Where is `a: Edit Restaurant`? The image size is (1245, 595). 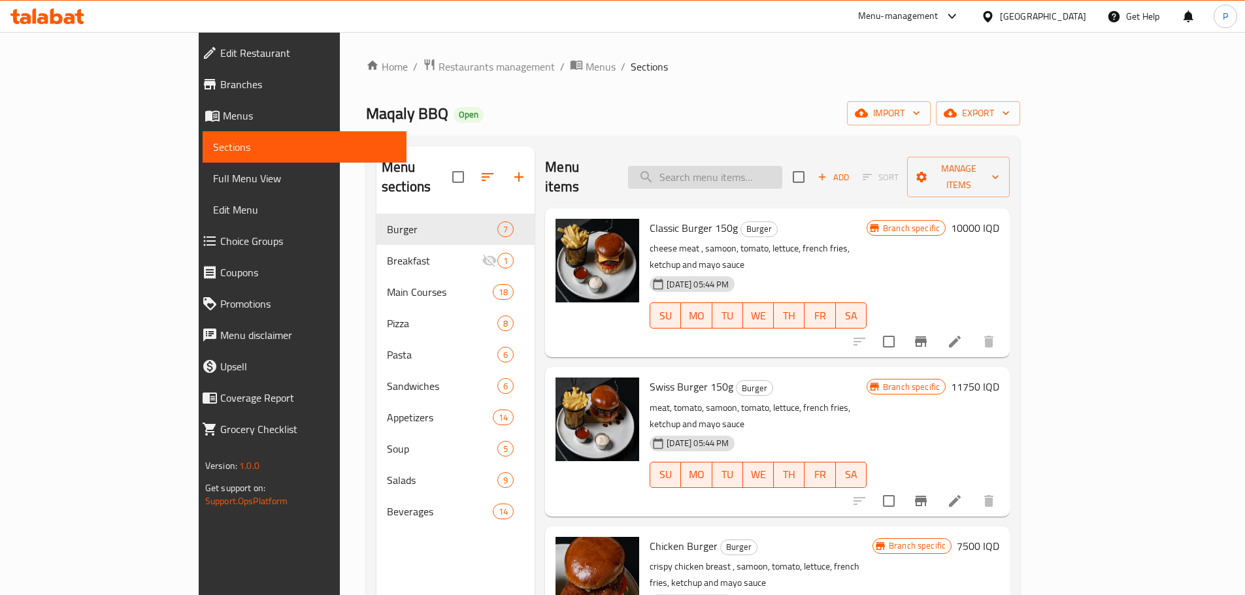 a: Edit Restaurant is located at coordinates (299, 53).